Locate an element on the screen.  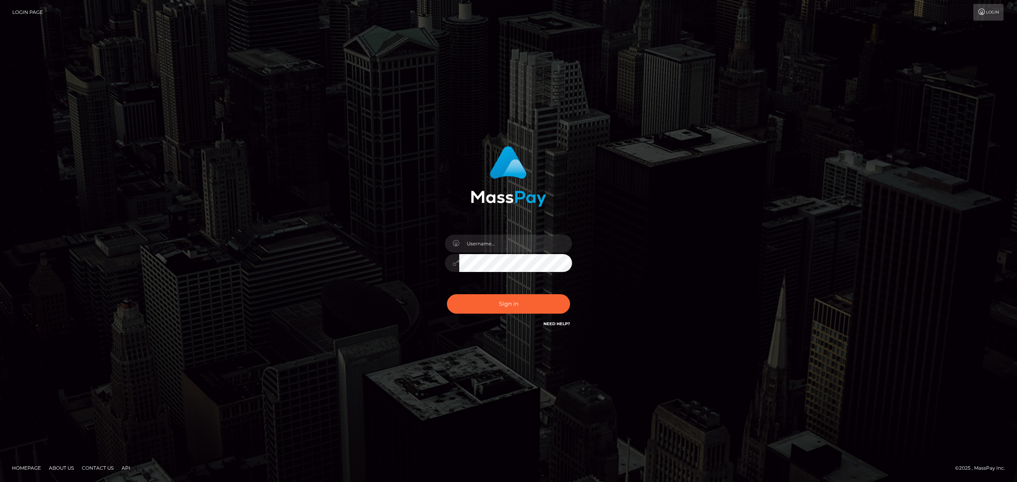
a: About Us is located at coordinates (61, 468).